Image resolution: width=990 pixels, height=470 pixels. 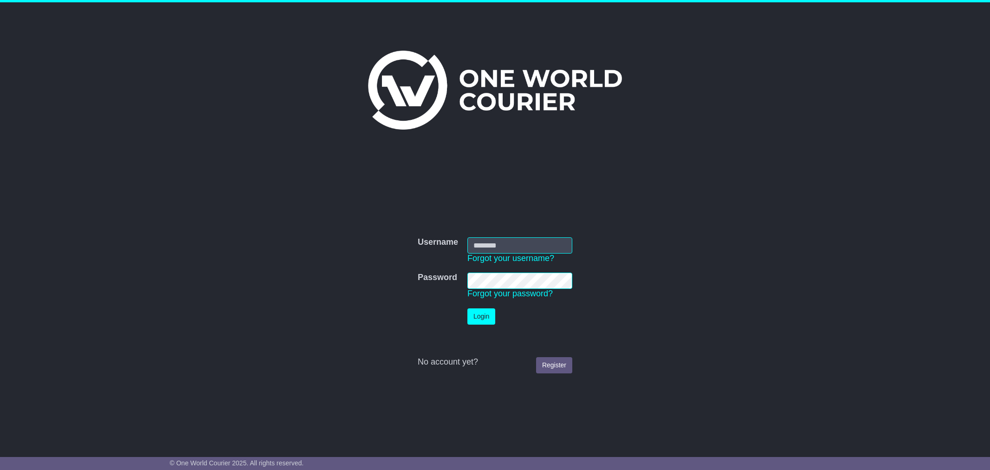 I want to click on label: Username, so click(x=438, y=242).